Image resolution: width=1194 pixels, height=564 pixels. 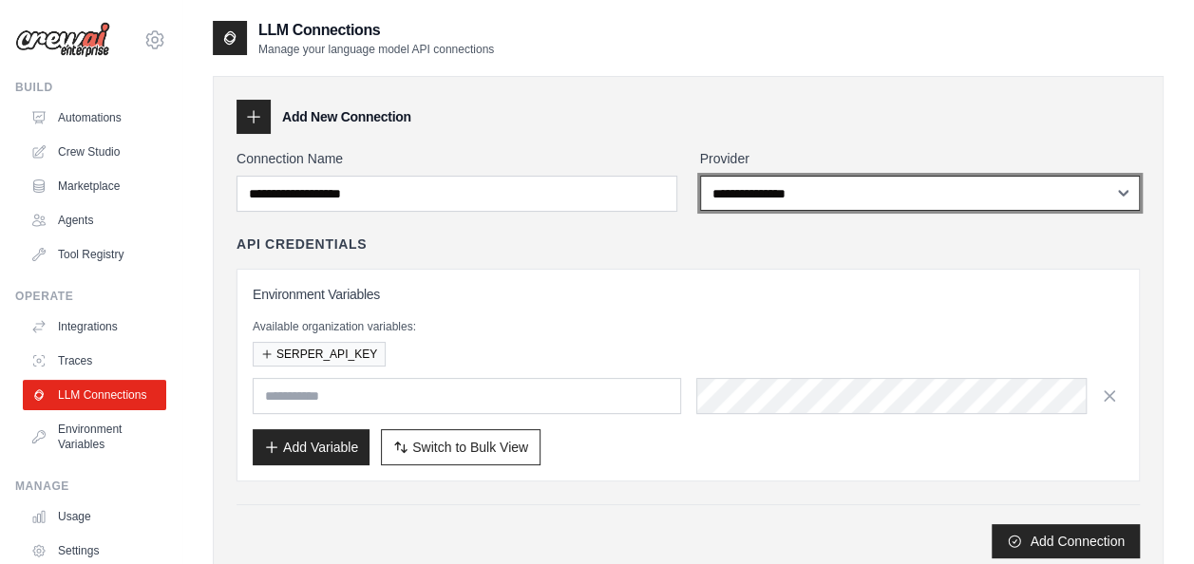 I want to click on p: Manage your language model API connections, so click(x=376, y=49).